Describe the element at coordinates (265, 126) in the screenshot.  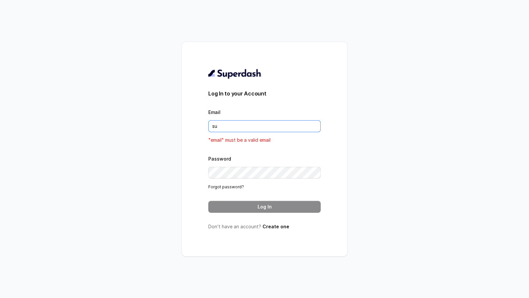
I see `input: youremail@example.com` at that location.